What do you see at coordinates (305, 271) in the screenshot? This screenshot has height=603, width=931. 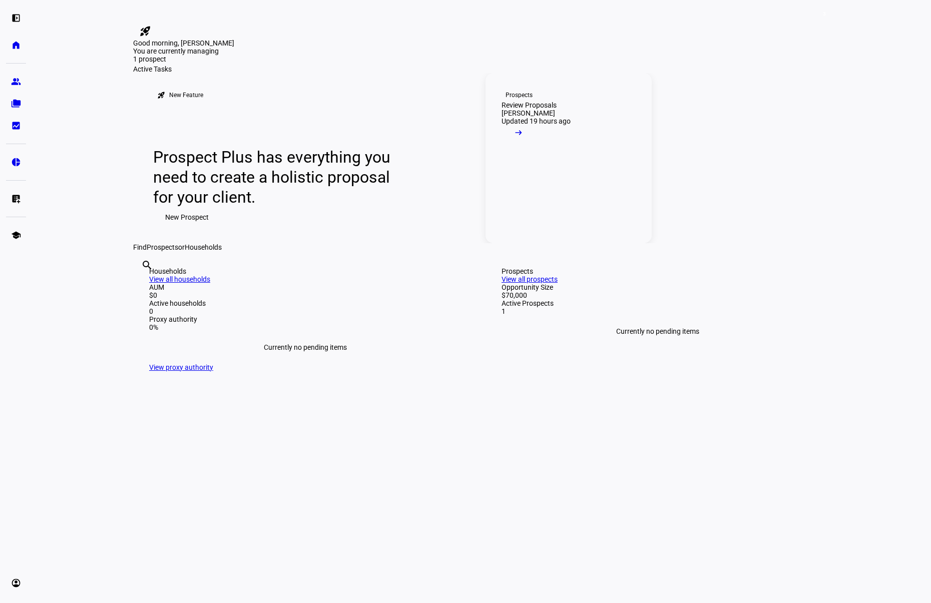 I see `div: Households` at bounding box center [305, 271].